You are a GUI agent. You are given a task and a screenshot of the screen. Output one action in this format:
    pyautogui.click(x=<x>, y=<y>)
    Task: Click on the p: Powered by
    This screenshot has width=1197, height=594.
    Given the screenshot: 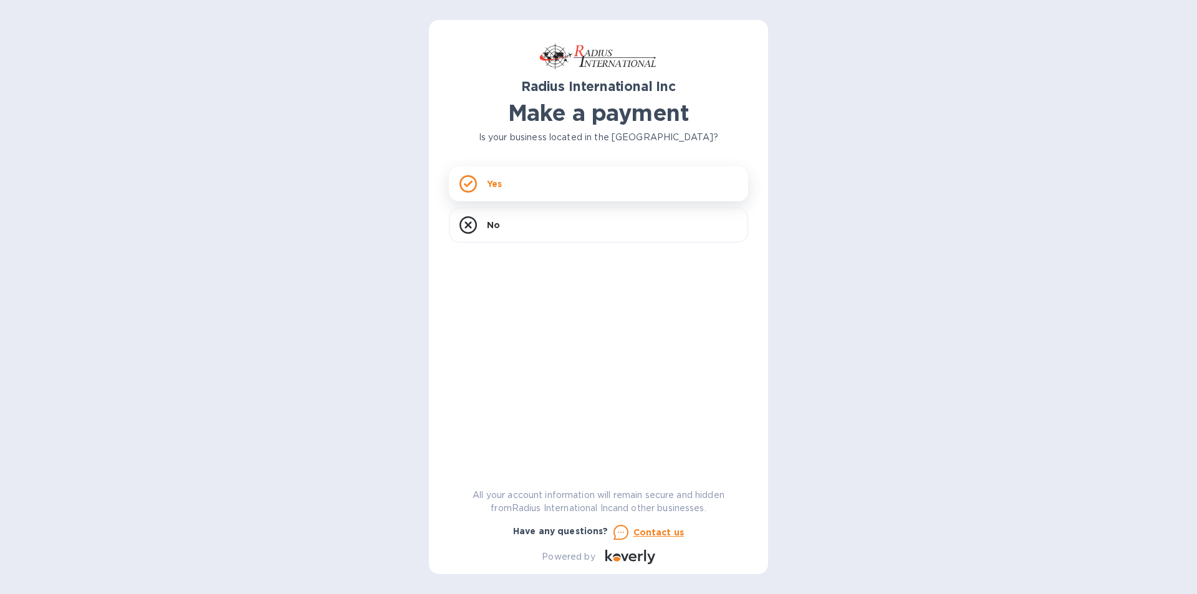 What is the action you would take?
    pyautogui.click(x=568, y=557)
    